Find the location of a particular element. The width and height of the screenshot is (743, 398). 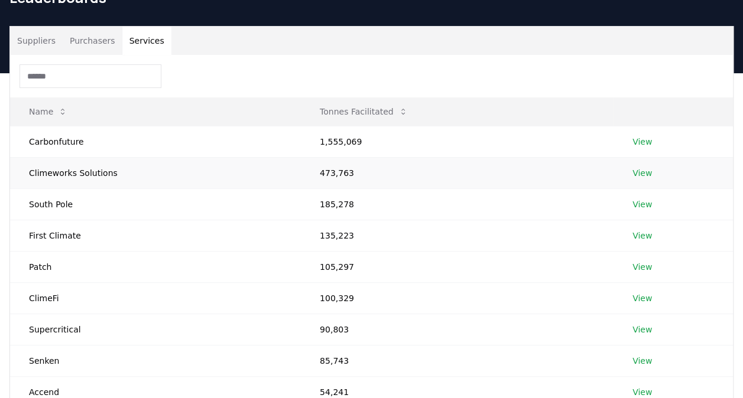

button: Suppliers is located at coordinates (36, 41).